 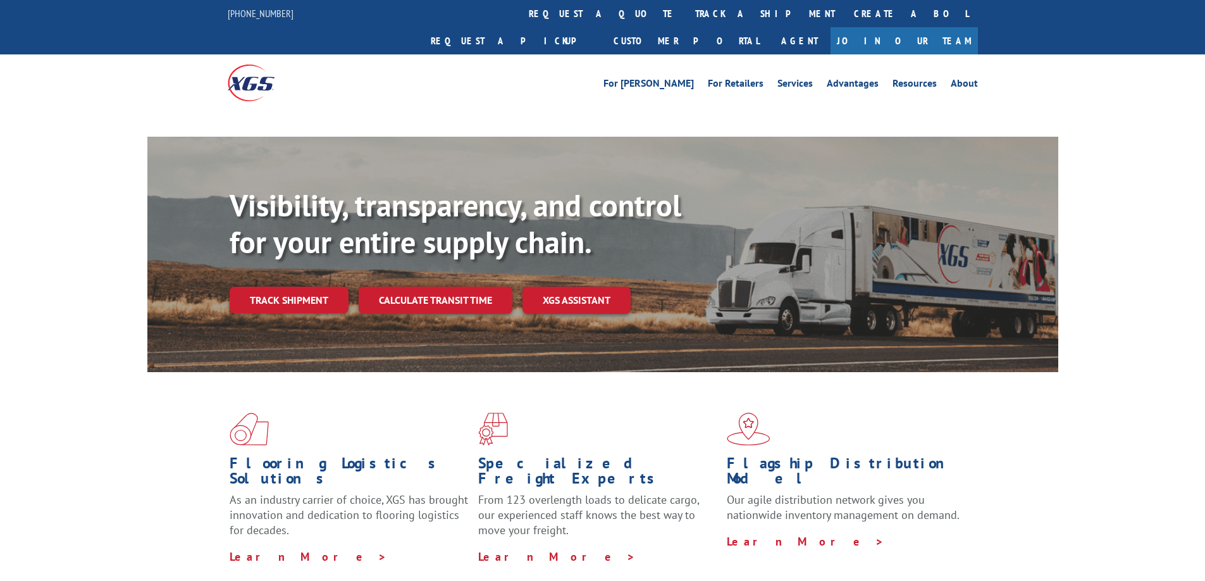 What do you see at coordinates (349, 474) in the screenshot?
I see `h1: Flooring Logistics Solutions` at bounding box center [349, 474].